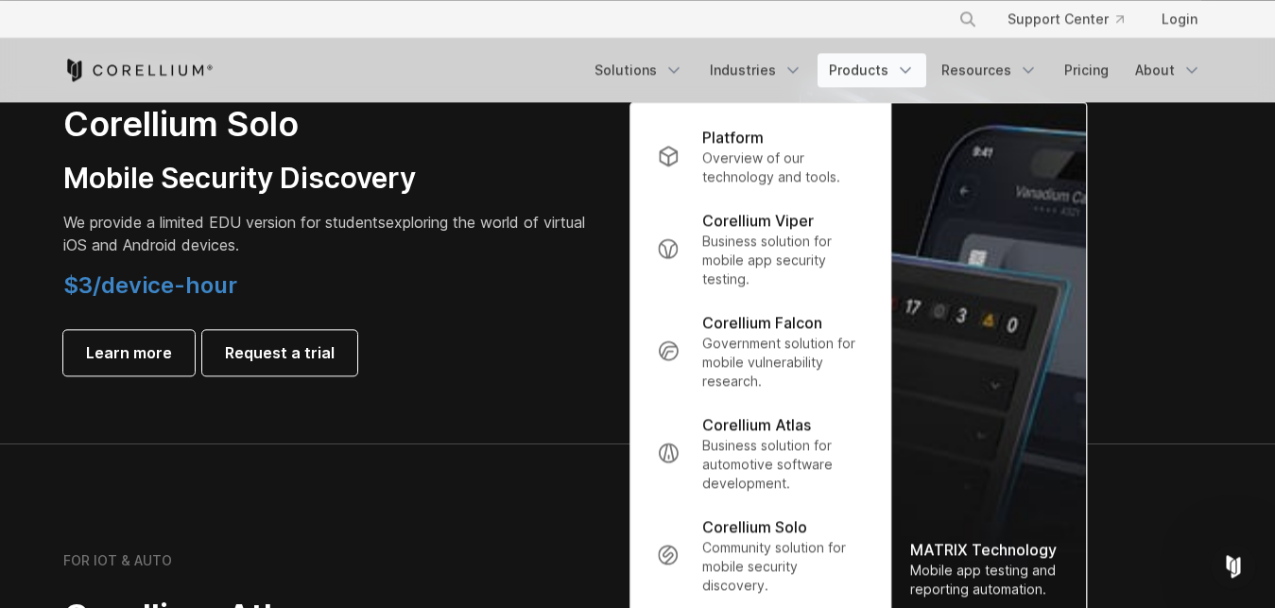 The width and height of the screenshot is (1275, 608). Describe the element at coordinates (328, 233) in the screenshot. I see `p: exploring the world of virtual iOS and Android devices.` at that location.